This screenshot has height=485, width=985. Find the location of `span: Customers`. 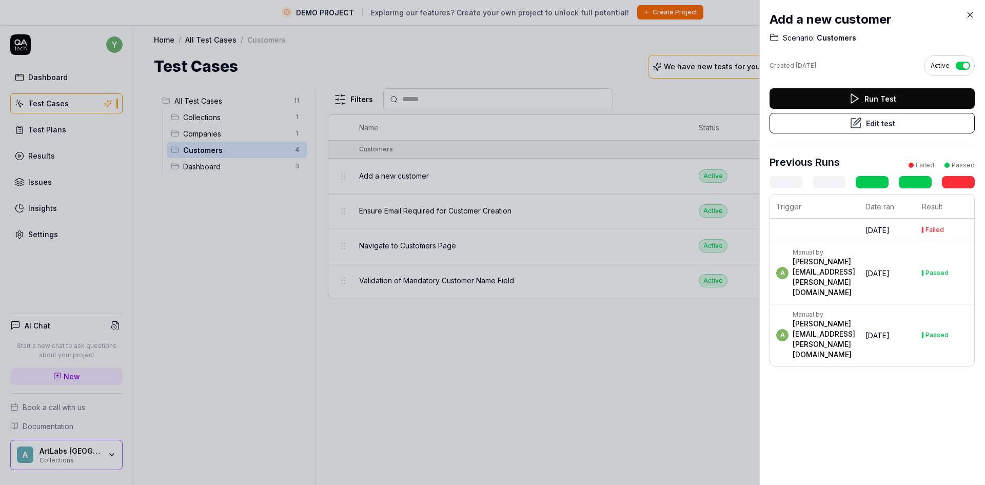

span: Customers is located at coordinates (835, 38).